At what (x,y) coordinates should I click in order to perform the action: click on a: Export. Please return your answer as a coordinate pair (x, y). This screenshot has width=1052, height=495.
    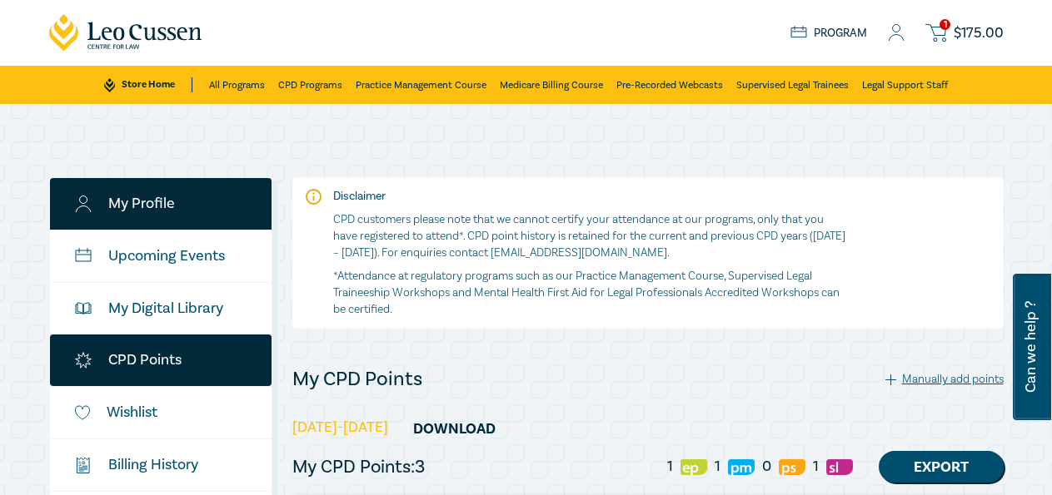
    Looking at the image, I should click on (941, 467).